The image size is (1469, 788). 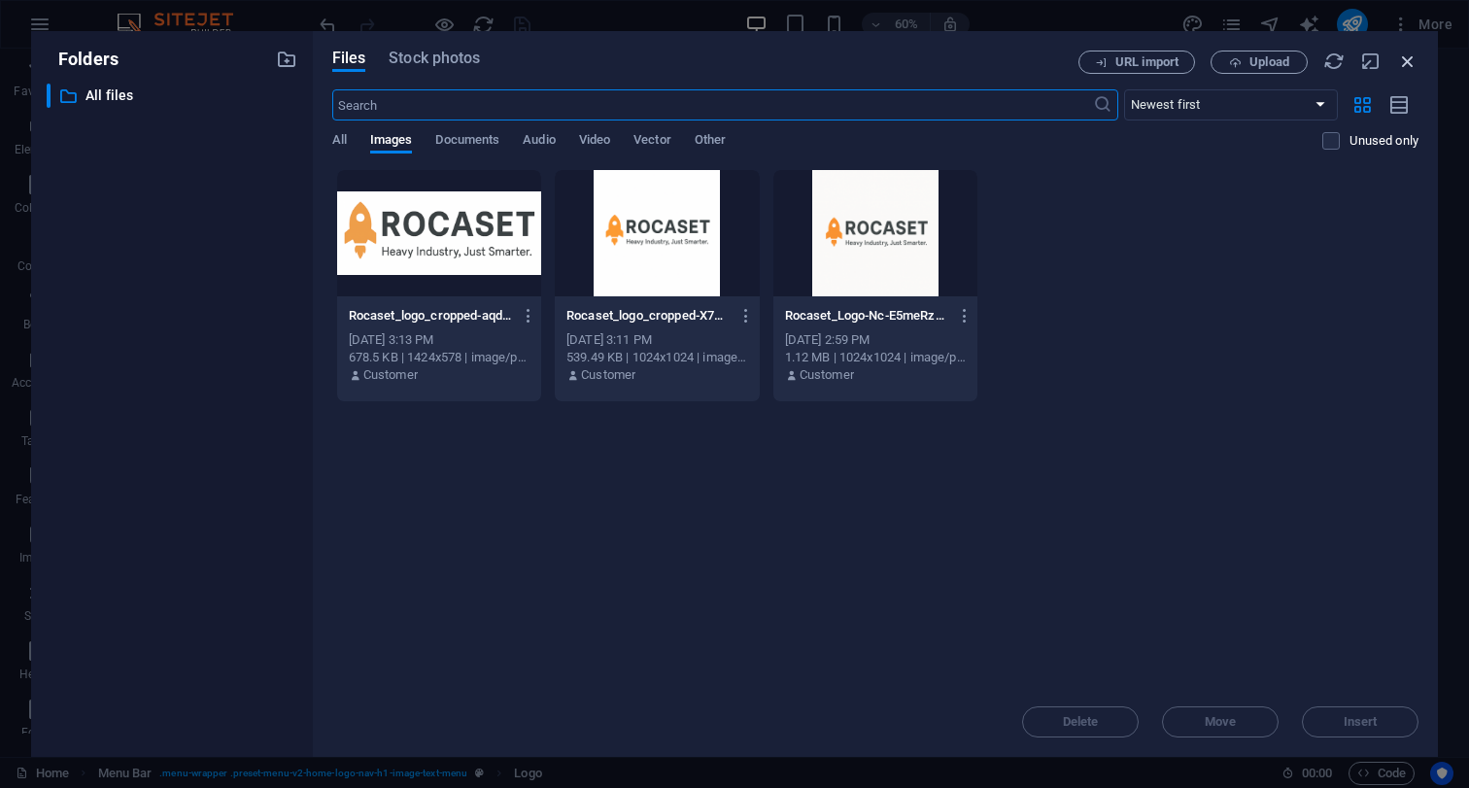 I want to click on i: Create new folder, so click(x=287, y=59).